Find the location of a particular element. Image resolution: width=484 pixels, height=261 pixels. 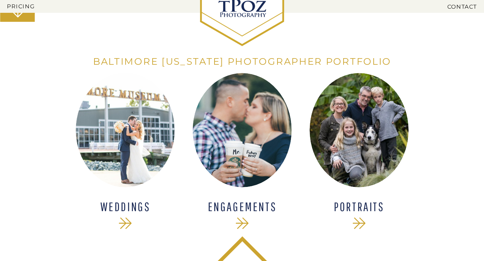

nav: CONTACT is located at coordinates (450, 7).